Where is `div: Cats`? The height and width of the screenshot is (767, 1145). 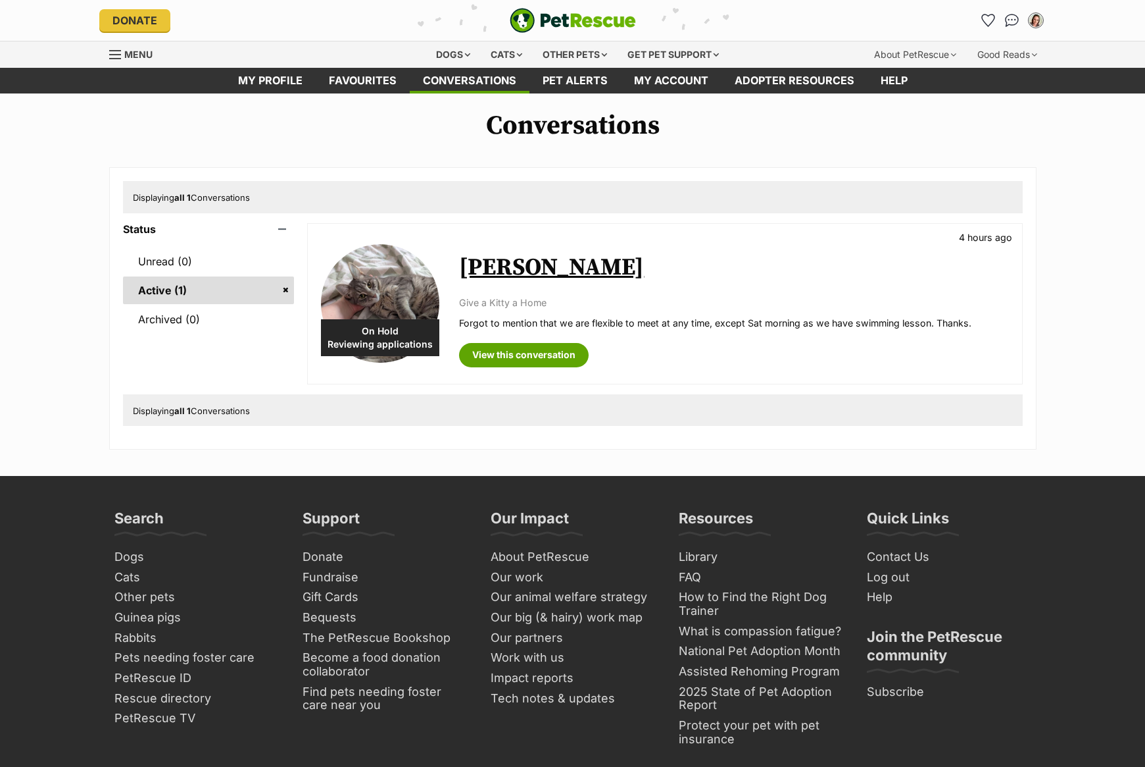
div: Cats is located at coordinates (507, 55).